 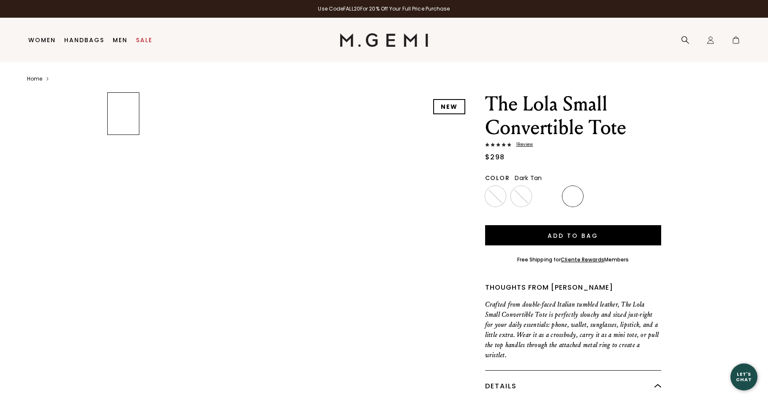 I want to click on img: Black, so click(x=547, y=196).